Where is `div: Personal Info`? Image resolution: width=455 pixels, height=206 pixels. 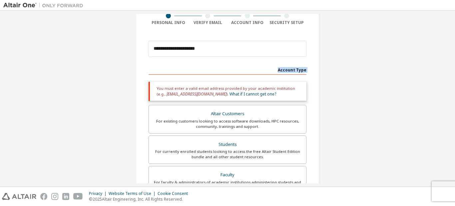 div: Personal Info is located at coordinates (168, 23).